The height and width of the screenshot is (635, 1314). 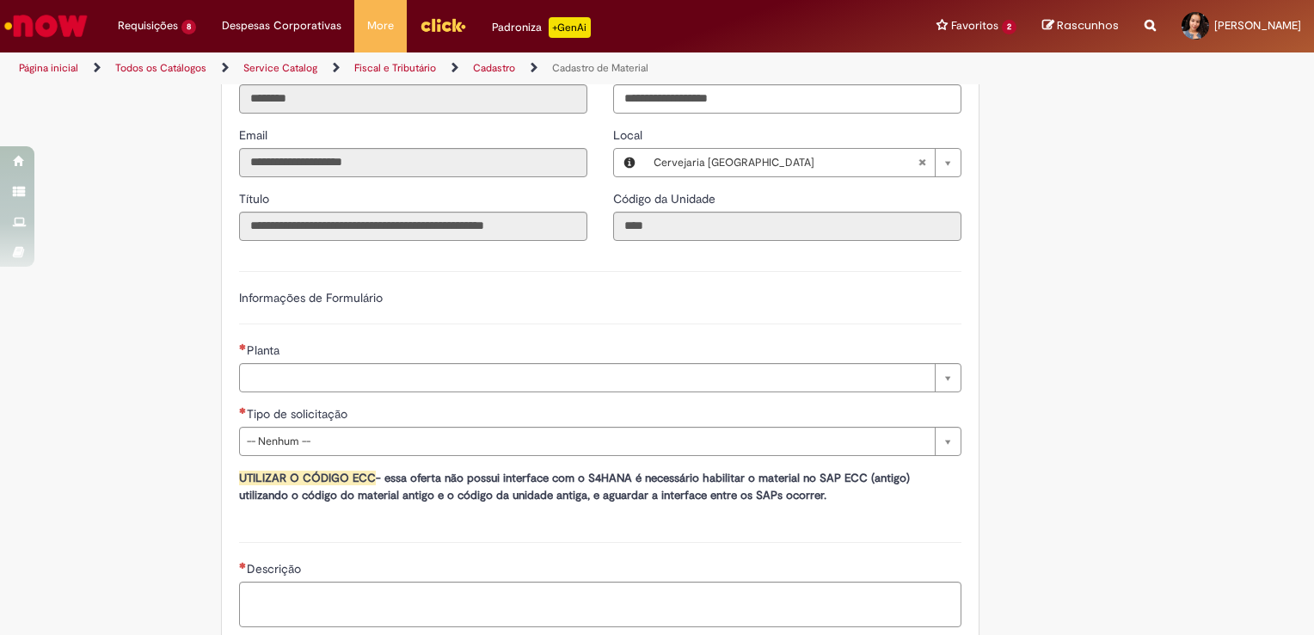 I want to click on abbr: Limpar campo Local, so click(x=922, y=163).